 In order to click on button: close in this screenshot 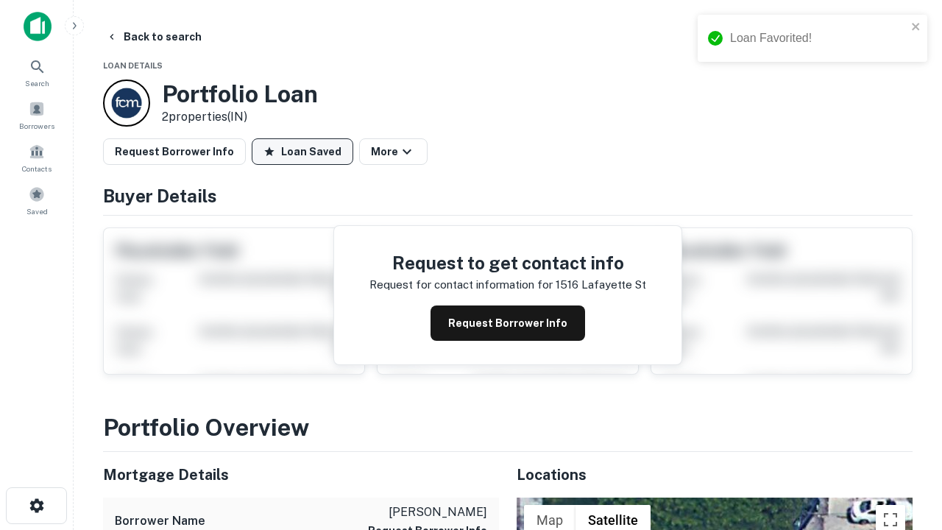, I will do `click(916, 27)`.